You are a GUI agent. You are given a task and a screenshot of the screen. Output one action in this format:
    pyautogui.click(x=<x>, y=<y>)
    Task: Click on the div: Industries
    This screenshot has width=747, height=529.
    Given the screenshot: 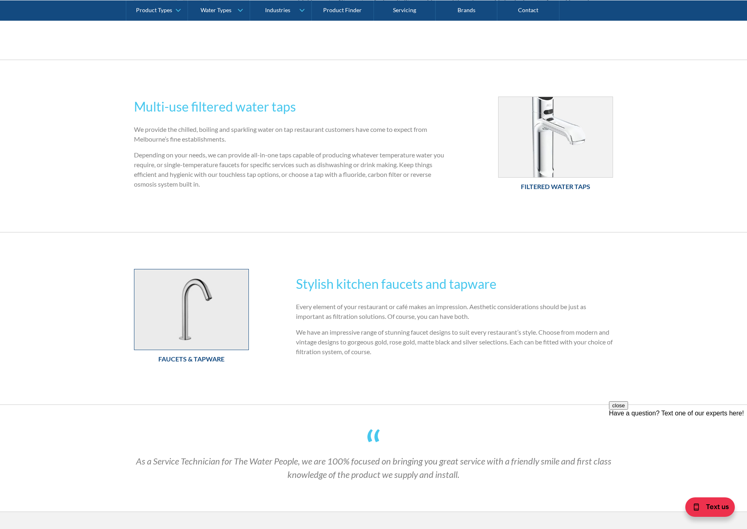 What is the action you would take?
    pyautogui.click(x=278, y=10)
    